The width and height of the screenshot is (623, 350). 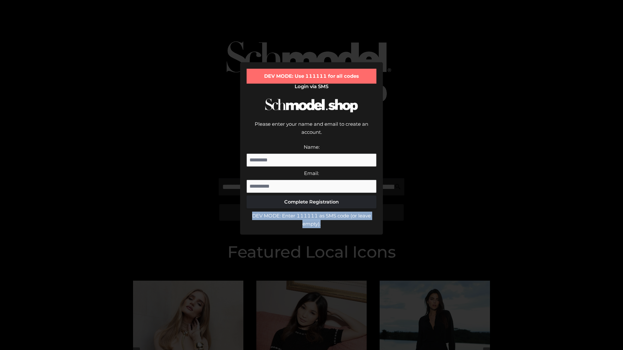 What do you see at coordinates (312, 220) in the screenshot?
I see `div: DEV MODE: Enter 111111 as SMS code (or leave empty).` at bounding box center [312, 220].